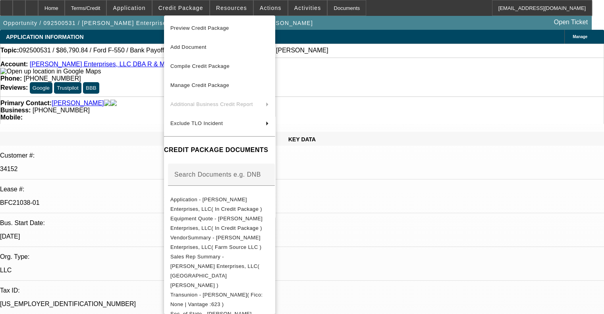 The width and height of the screenshot is (604, 314). I want to click on h4: CREDIT PACKAGE DOCUMENTS, so click(220, 150).